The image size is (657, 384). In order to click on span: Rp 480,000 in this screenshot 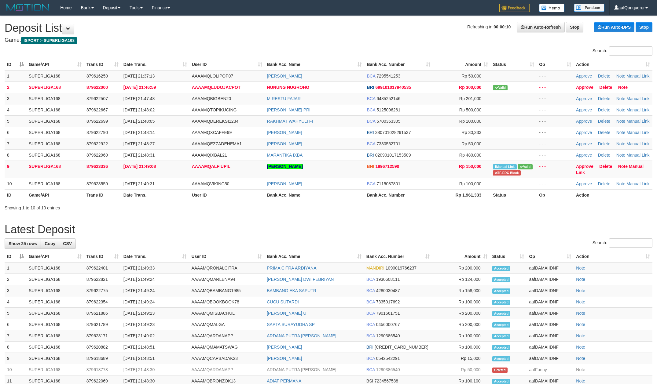, I will do `click(470, 155)`.